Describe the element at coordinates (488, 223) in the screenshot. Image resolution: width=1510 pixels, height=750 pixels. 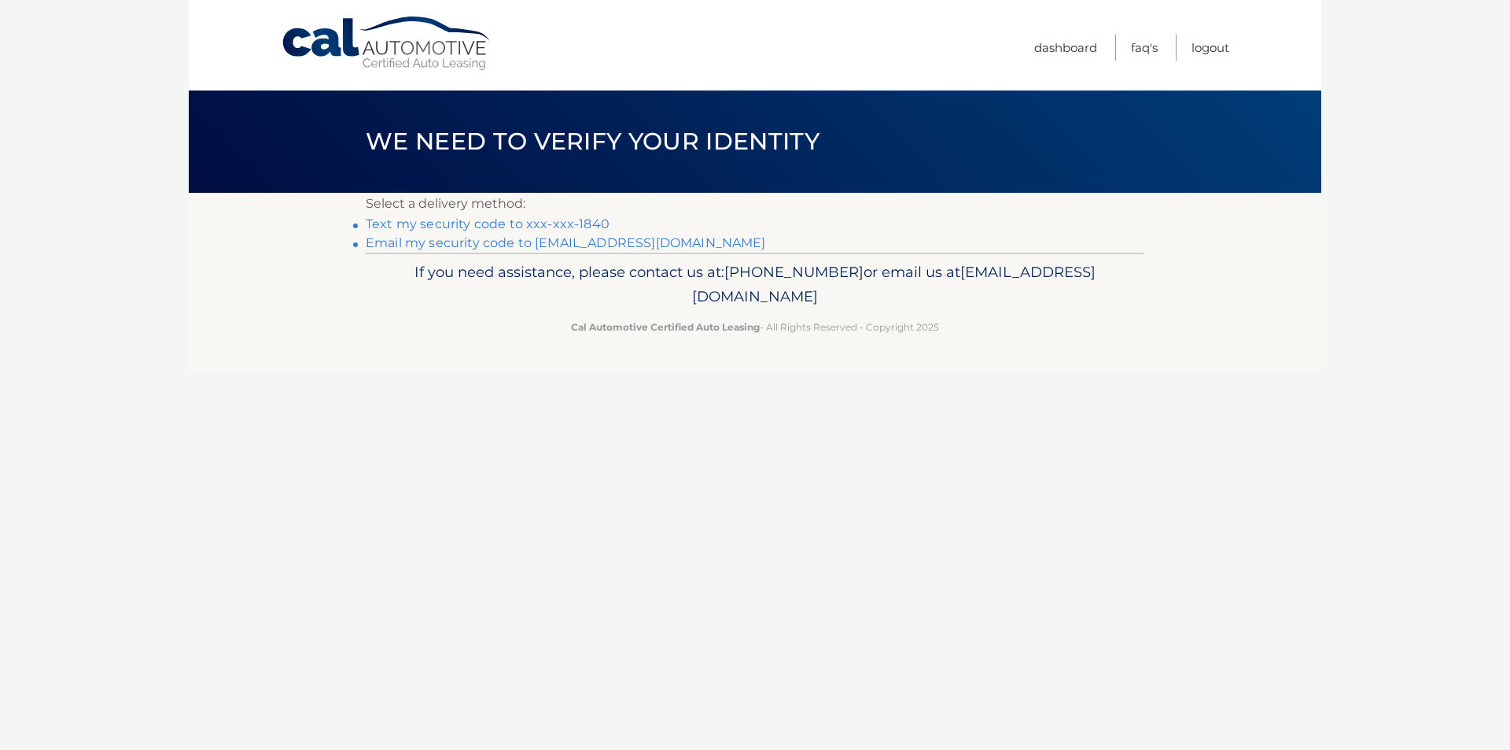
I see `a: Text my security code to xxx-xxx-1840` at that location.